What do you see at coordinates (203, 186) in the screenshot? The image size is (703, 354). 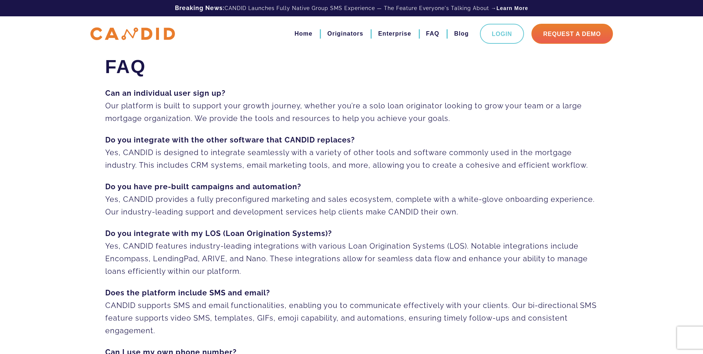 I see `strong: Do you have pre-built campaigns and automation?` at bounding box center [203, 186].